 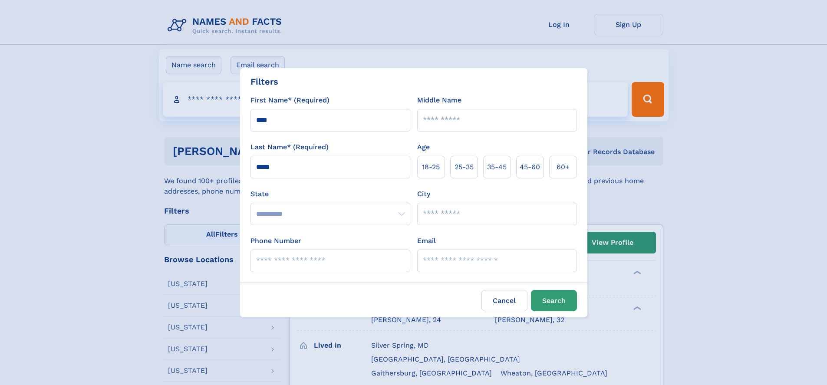 What do you see at coordinates (276, 241) in the screenshot?
I see `label: Phone Number` at bounding box center [276, 241].